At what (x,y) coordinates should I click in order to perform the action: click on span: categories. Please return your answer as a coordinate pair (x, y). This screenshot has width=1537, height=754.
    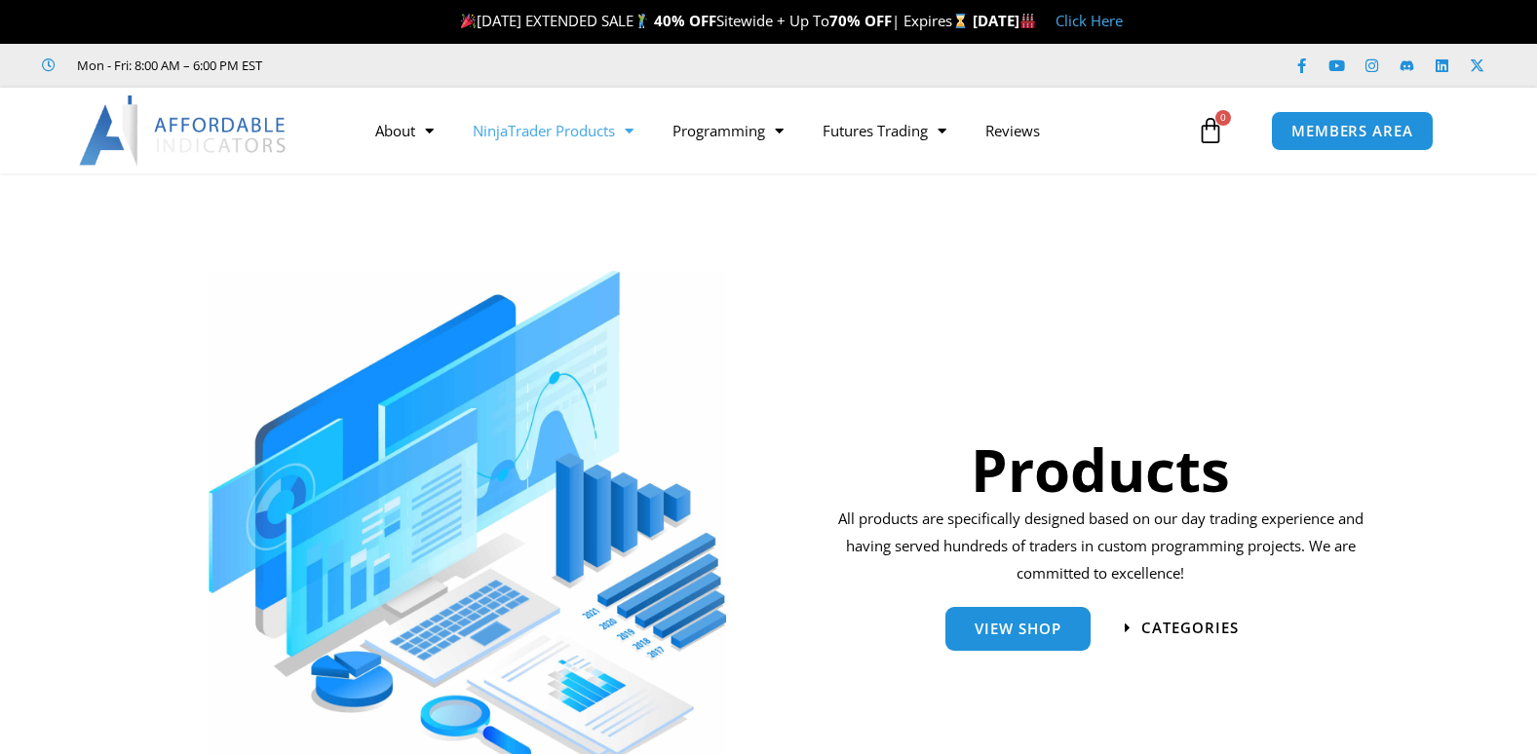
    Looking at the image, I should click on (1190, 628).